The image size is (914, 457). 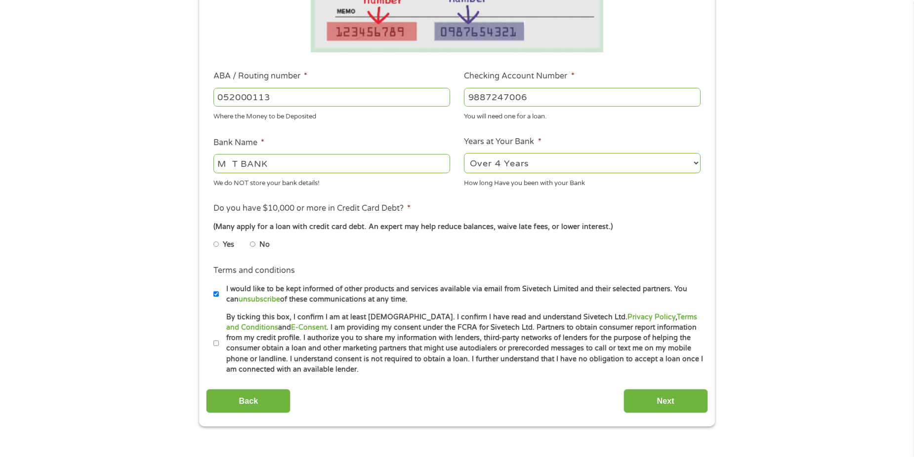 What do you see at coordinates (651, 317) in the screenshot?
I see `a: Privacy Policy` at bounding box center [651, 317].